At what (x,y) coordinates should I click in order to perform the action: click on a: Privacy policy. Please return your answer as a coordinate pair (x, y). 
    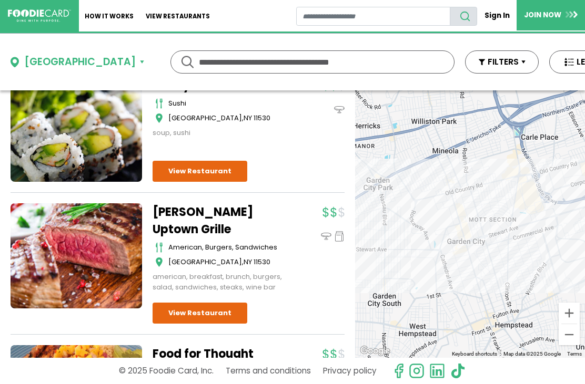
    Looking at the image, I should click on (350, 371).